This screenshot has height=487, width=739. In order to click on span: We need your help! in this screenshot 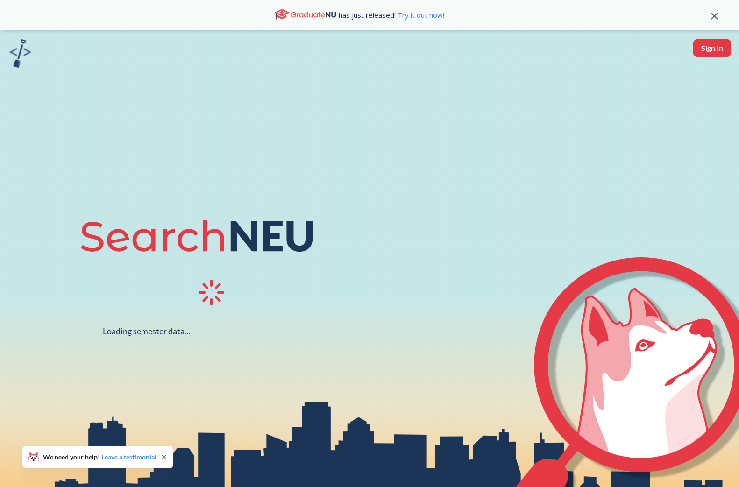, I will do `click(100, 457)`.